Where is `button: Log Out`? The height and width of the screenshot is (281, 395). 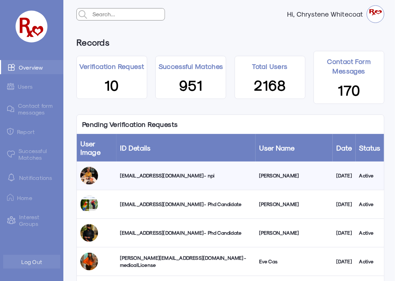
button: Log Out is located at coordinates (31, 262).